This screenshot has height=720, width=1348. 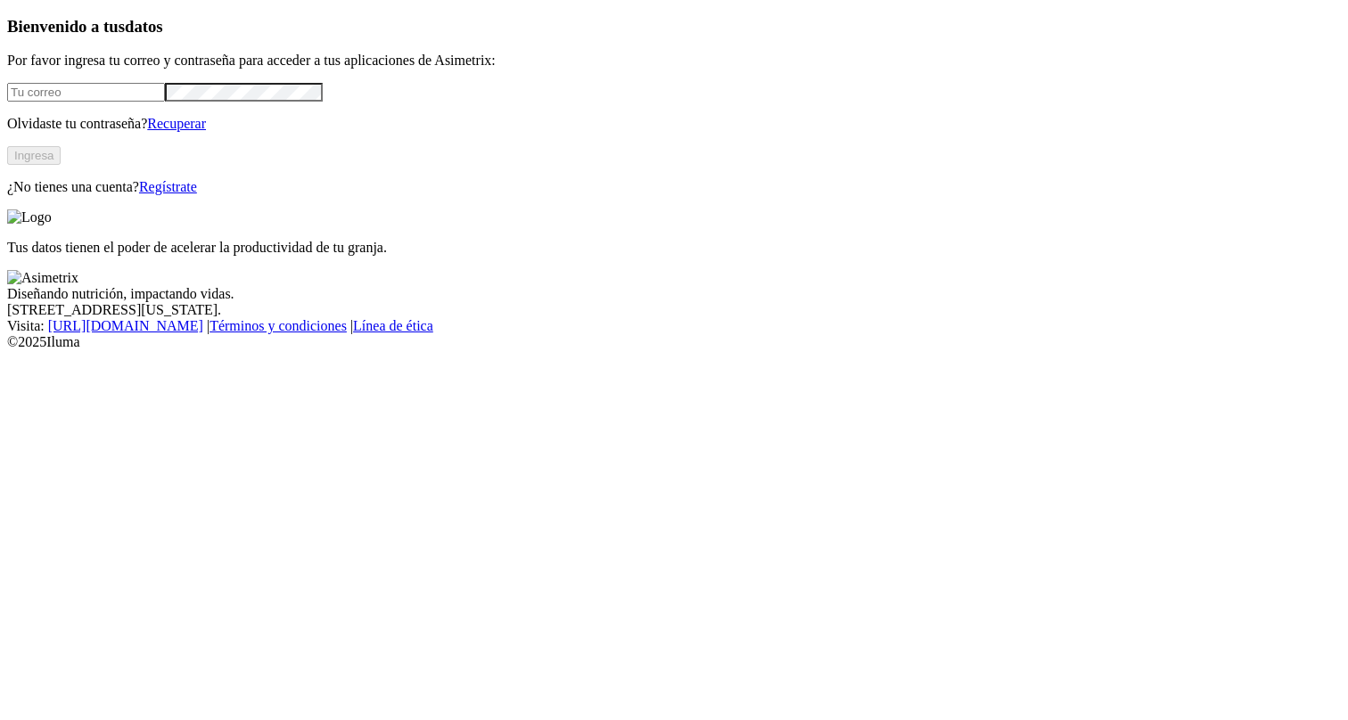 What do you see at coordinates (674, 124) in the screenshot?
I see `p: Olvidaste tu contraseña?` at bounding box center [674, 124].